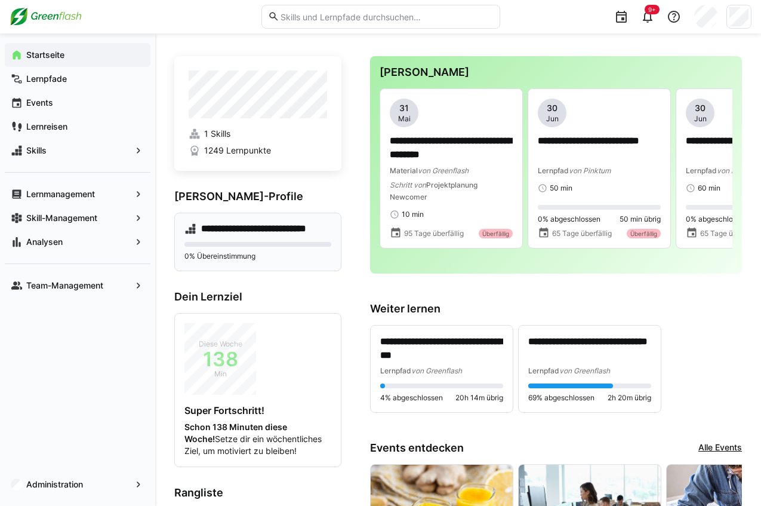  I want to click on span: 20h 14m übrig, so click(480, 398).